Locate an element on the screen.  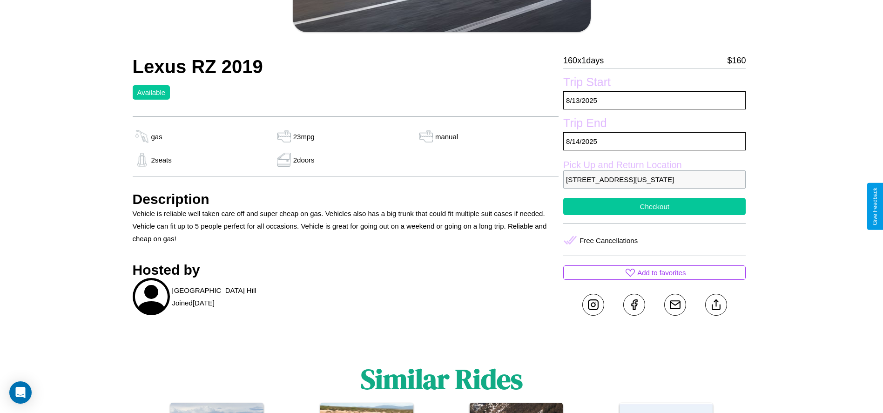
p: 23 mpg is located at coordinates (304, 136).